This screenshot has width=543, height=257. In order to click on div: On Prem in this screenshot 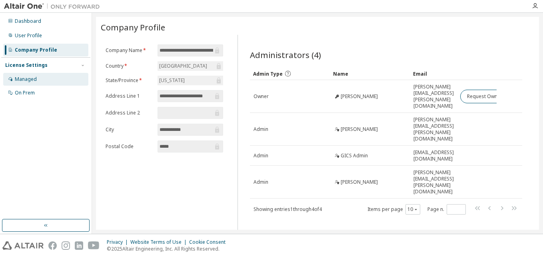, I will do `click(25, 93)`.